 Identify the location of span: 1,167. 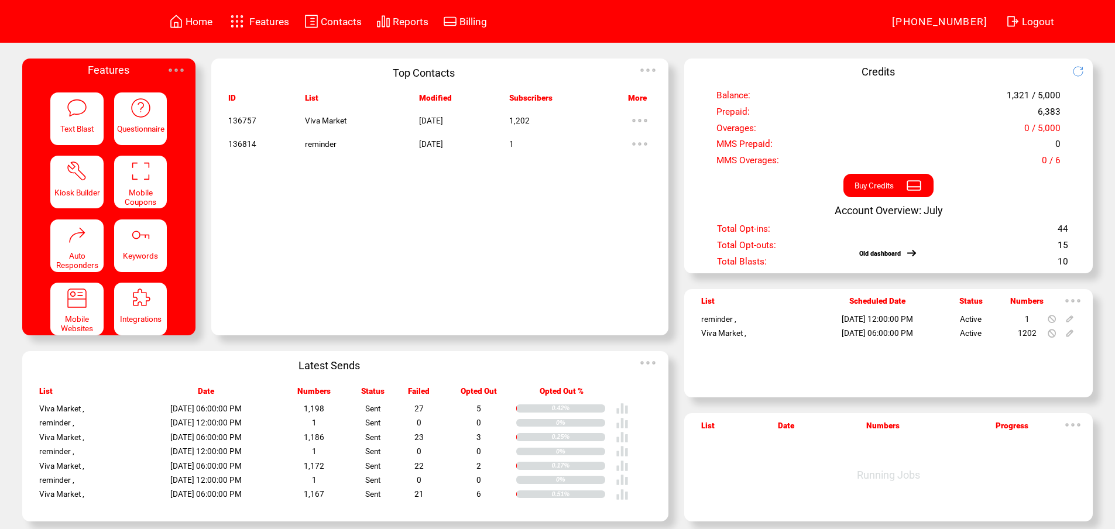
(314, 494).